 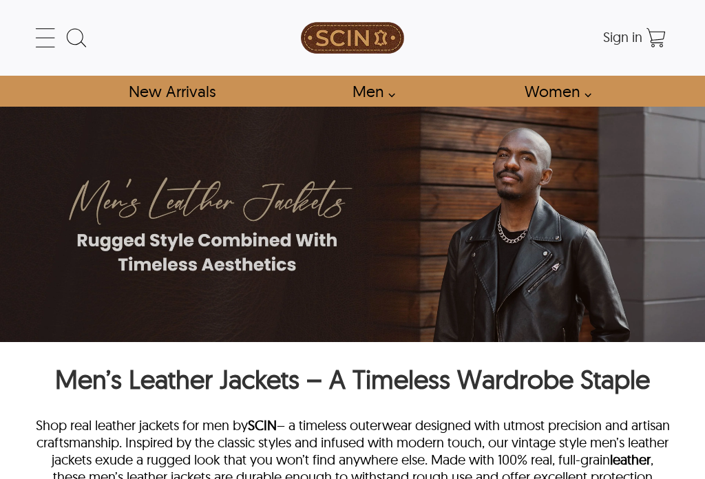 I want to click on a: Sign in, so click(x=622, y=39).